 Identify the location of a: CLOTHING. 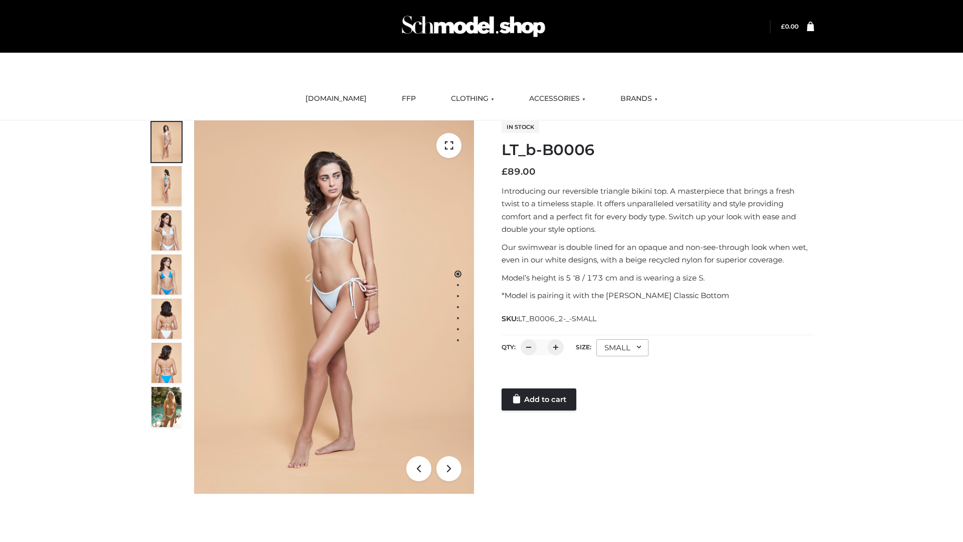
(472, 99).